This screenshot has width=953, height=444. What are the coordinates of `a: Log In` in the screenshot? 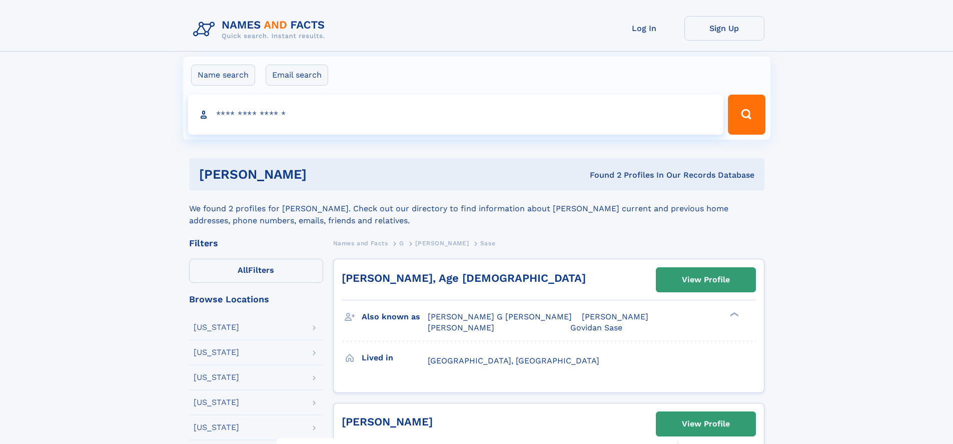 It's located at (644, 28).